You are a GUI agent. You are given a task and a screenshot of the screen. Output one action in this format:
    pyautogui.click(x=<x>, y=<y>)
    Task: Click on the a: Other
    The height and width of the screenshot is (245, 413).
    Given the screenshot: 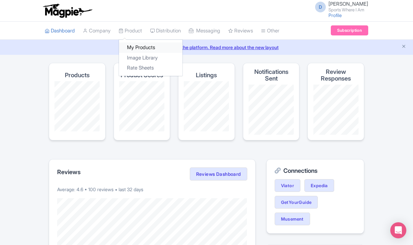 What is the action you would take?
    pyautogui.click(x=270, y=31)
    